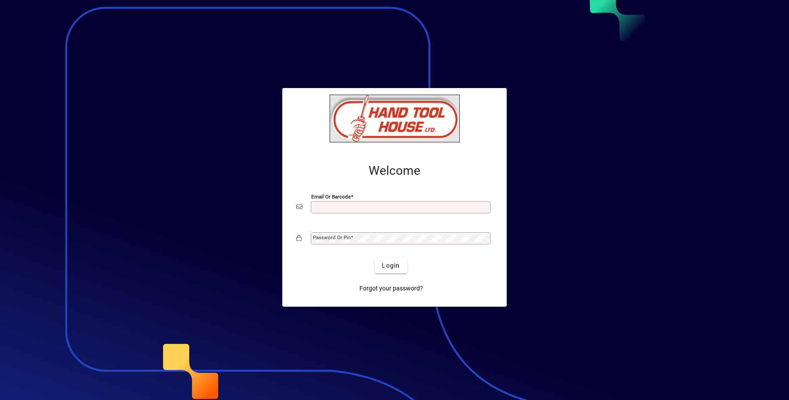 This screenshot has width=789, height=400. I want to click on span: Login, so click(391, 266).